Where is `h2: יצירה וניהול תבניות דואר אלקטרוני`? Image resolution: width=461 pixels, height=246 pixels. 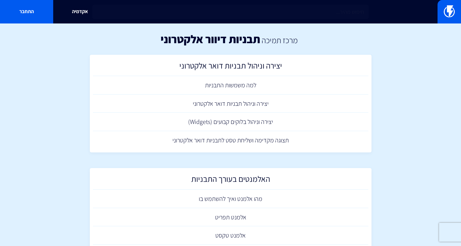 h2: יצירה וניהול תבניות דואר אלקטרוני is located at coordinates (231, 67).